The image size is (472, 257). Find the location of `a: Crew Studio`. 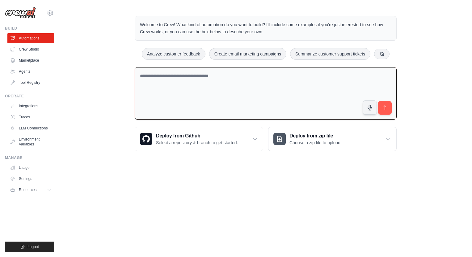

a: Crew Studio is located at coordinates (31, 49).